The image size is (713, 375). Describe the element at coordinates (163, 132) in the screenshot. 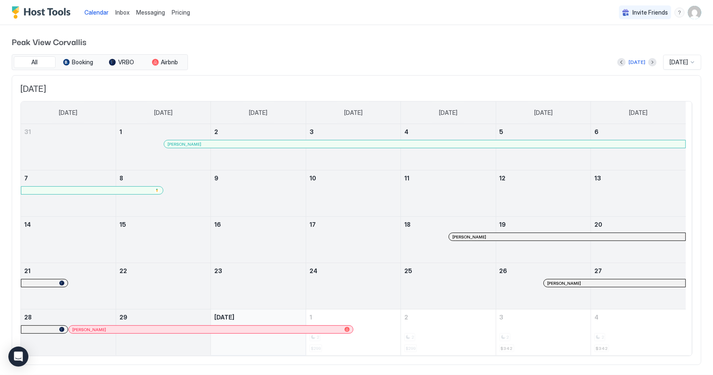

I see `a: September 1, 2025` at that location.